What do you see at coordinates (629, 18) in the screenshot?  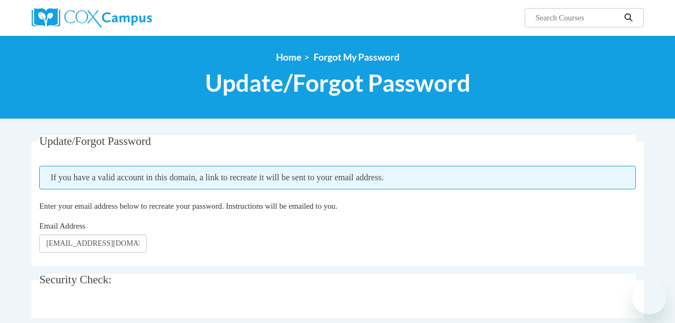 I see `button: Search` at bounding box center [629, 18].